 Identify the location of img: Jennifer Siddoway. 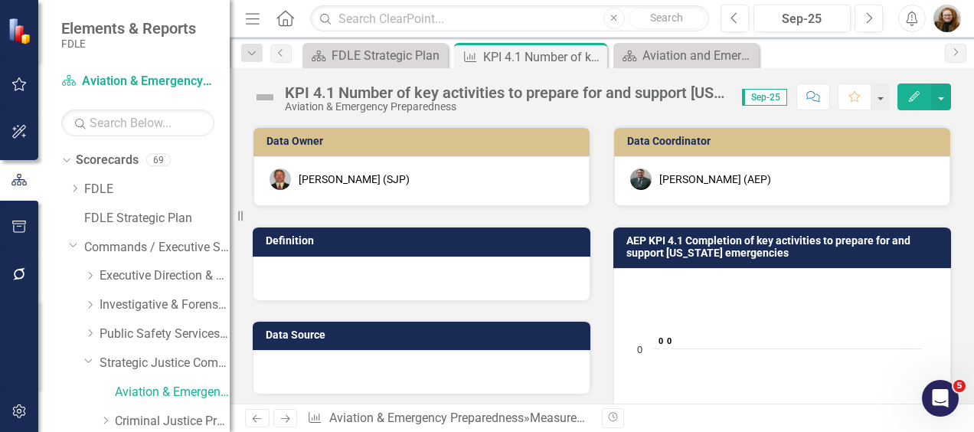
(947, 18).